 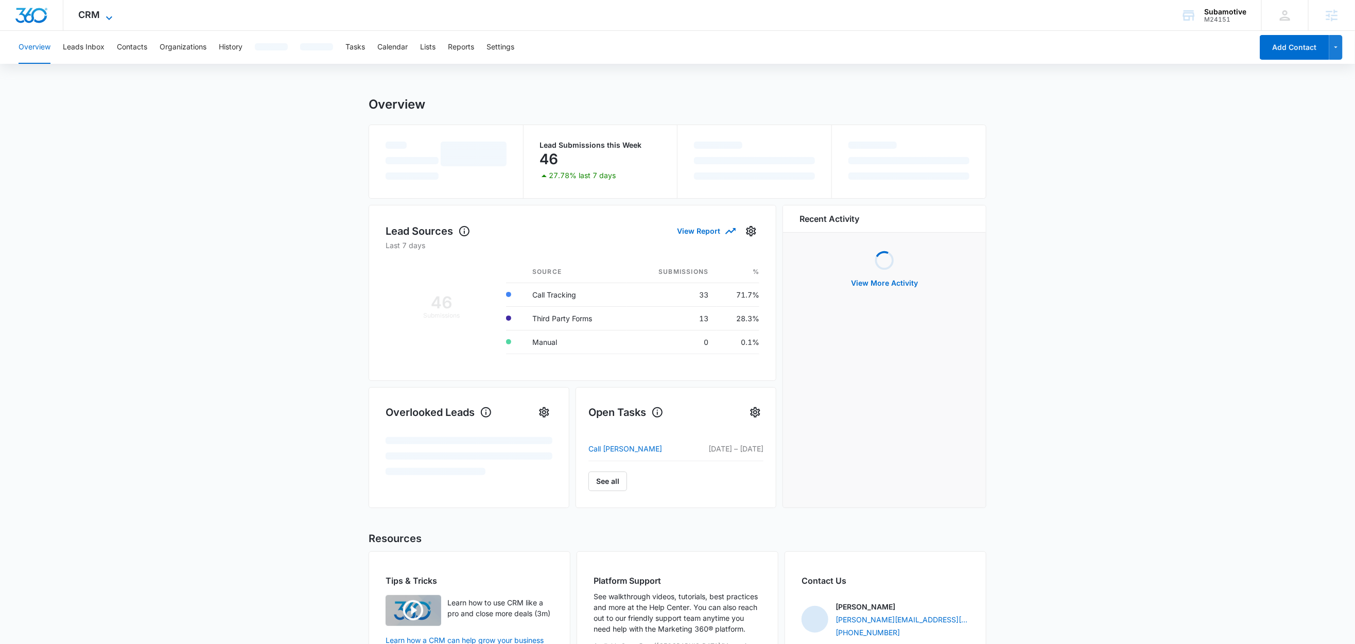 What do you see at coordinates (397, 105) in the screenshot?
I see `h1: Overview` at bounding box center [397, 105].